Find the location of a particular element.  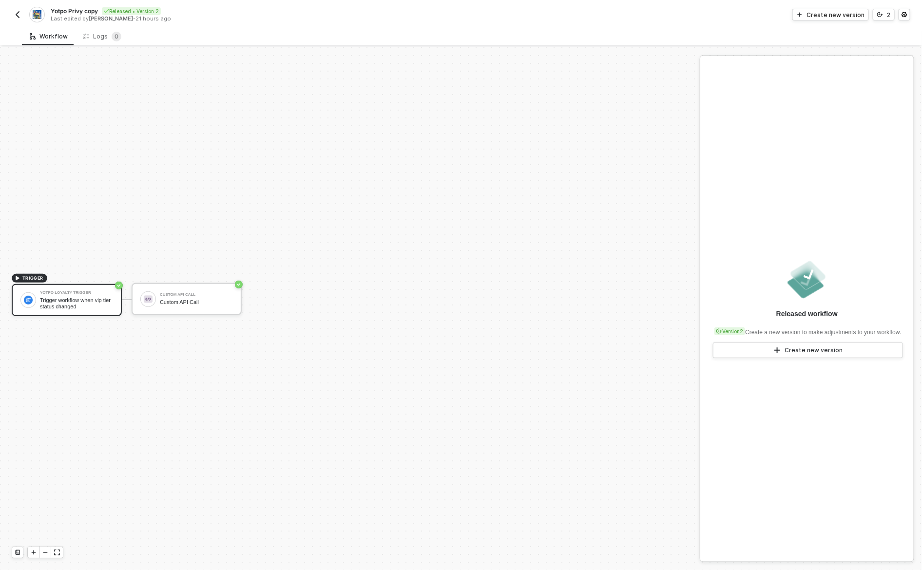

button: 2 is located at coordinates (883, 15).